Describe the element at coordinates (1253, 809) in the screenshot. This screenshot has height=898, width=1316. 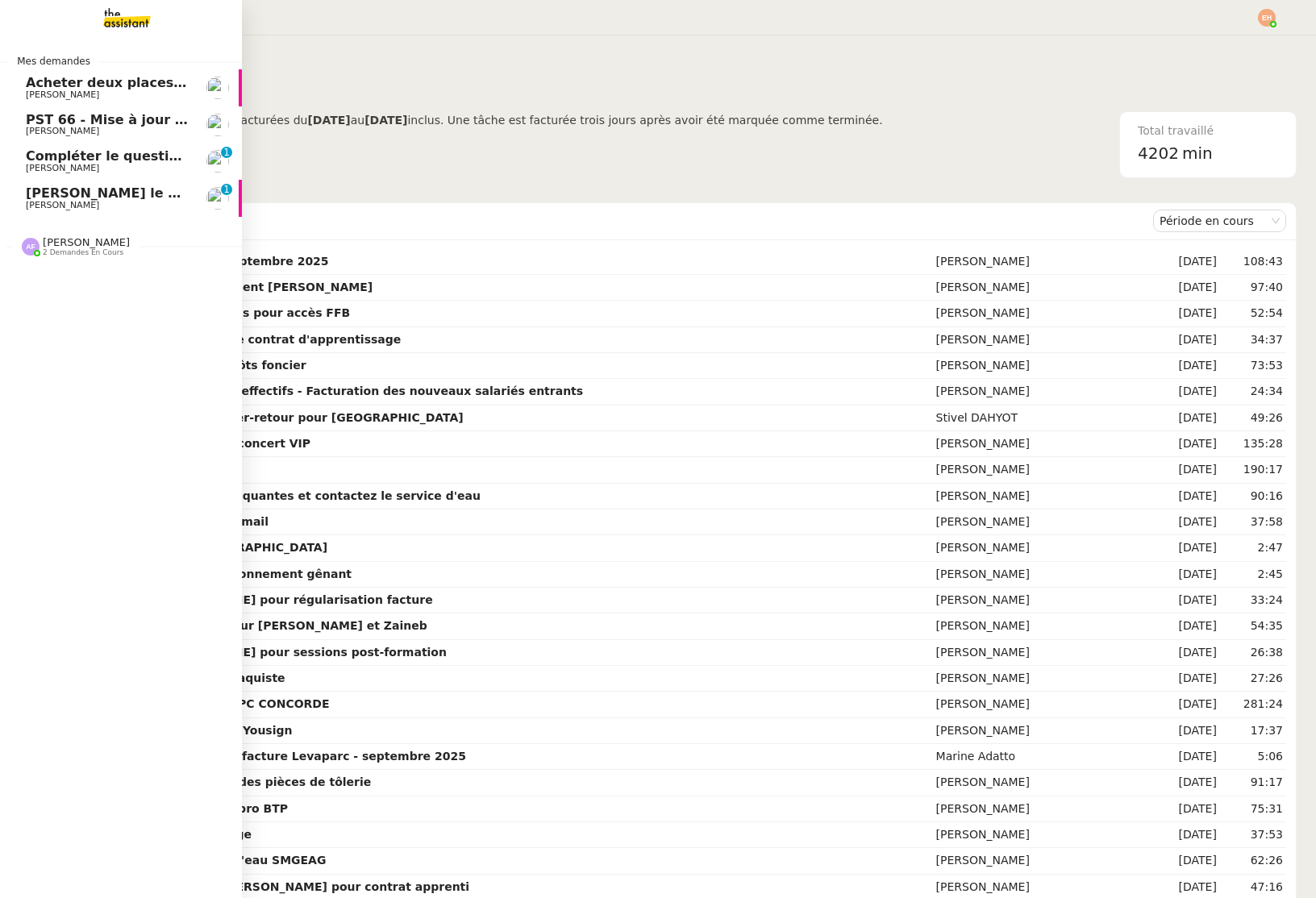
I see `td: 75:31` at that location.